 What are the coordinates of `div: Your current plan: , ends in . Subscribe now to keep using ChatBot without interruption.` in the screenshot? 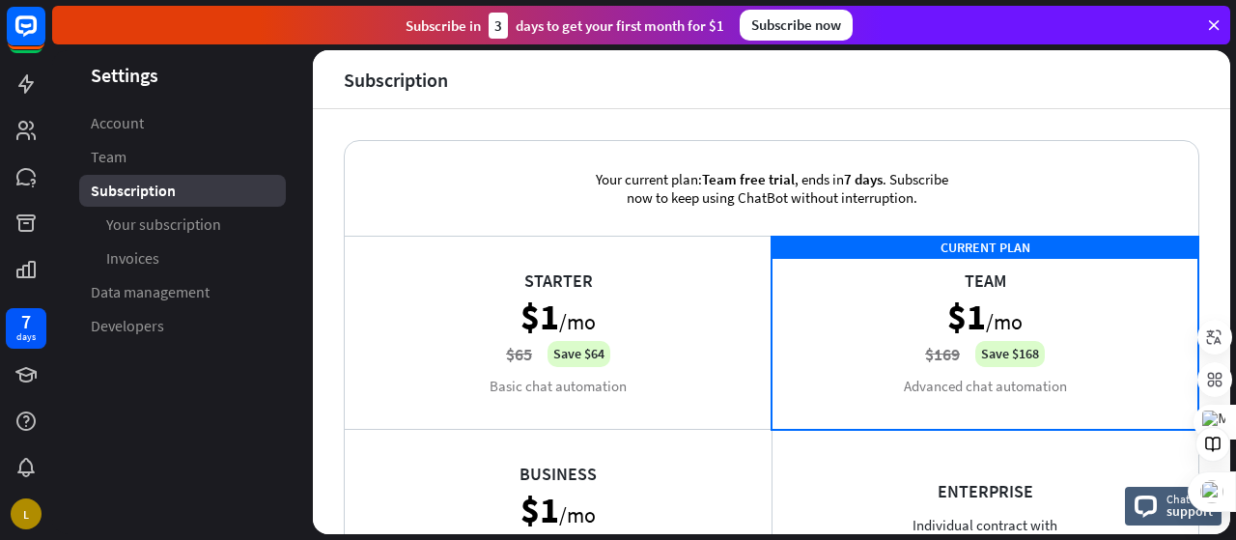 It's located at (771, 188).